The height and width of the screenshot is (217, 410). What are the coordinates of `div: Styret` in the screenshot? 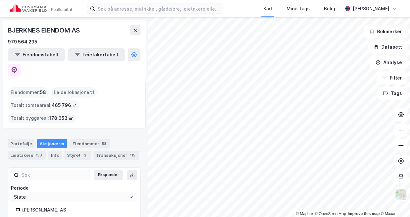 It's located at (78, 155).